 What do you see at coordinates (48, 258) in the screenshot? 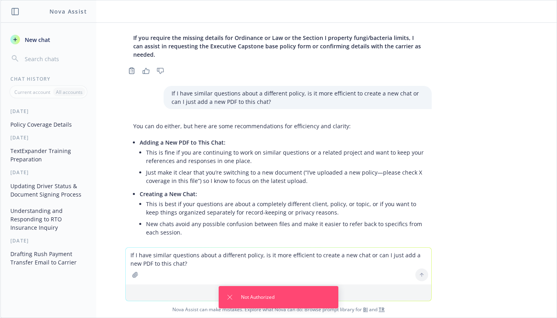
I see `button: Drafting Rush Payment Transfer Email to Carrier` at bounding box center [48, 258].